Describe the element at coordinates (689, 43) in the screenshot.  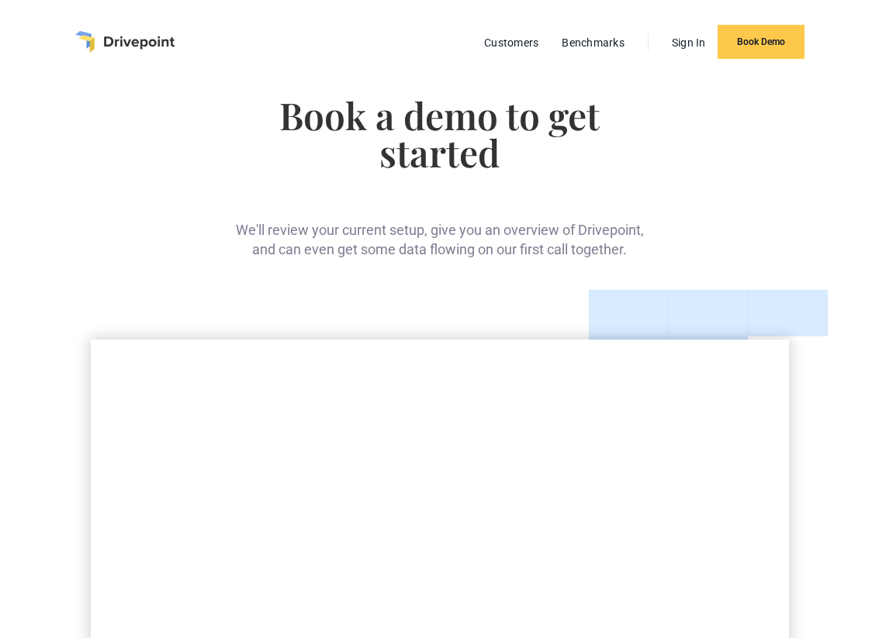
I see `a: Sign In` at that location.